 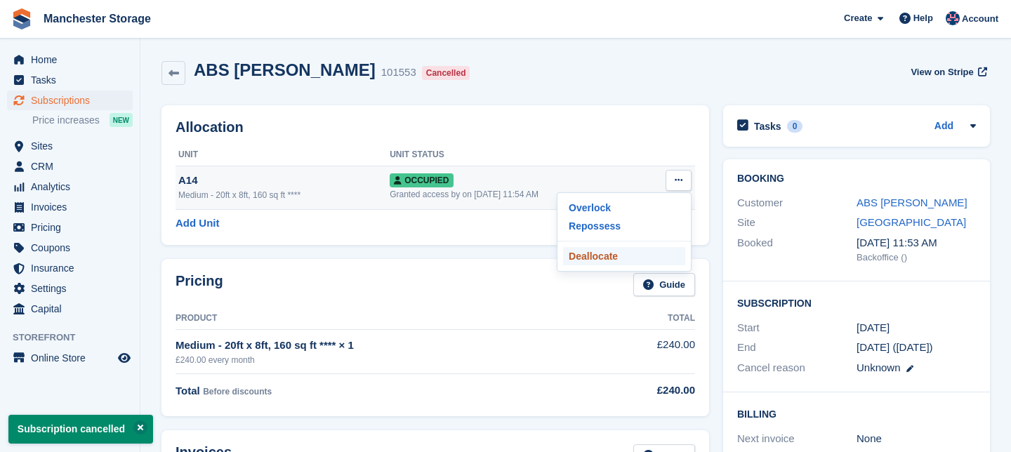 What do you see at coordinates (857, 414) in the screenshot?
I see `h2: Billing` at bounding box center [857, 414].